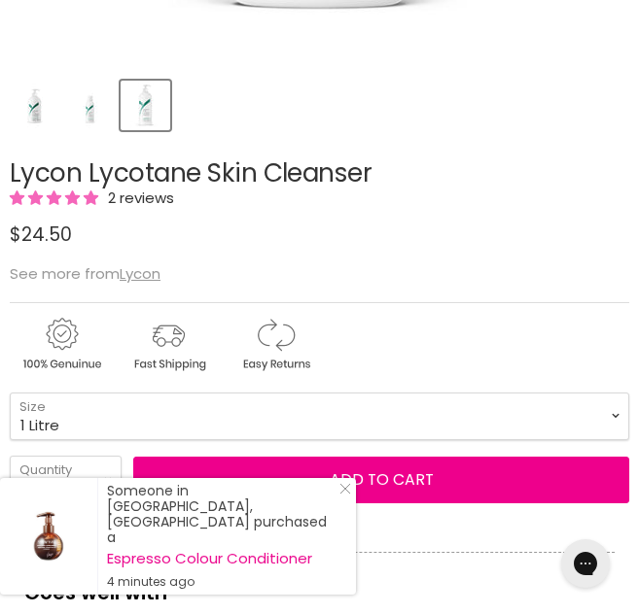  I want to click on img: genuine.gif, so click(61, 344).